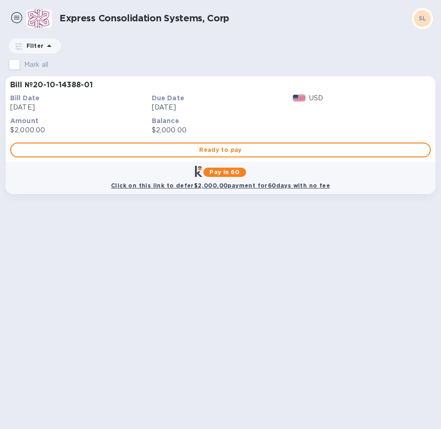 This screenshot has height=429, width=441. What do you see at coordinates (25, 98) in the screenshot?
I see `b: Bill Date` at bounding box center [25, 98].